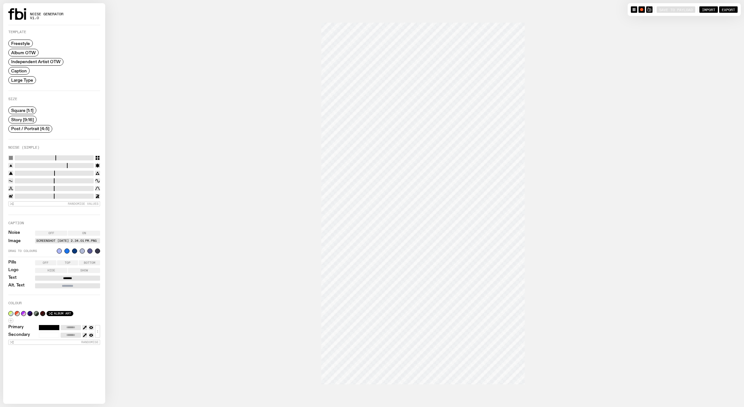 This screenshot has height=407, width=744. What do you see at coordinates (16, 327) in the screenshot?
I see `label: Primary` at bounding box center [16, 327].